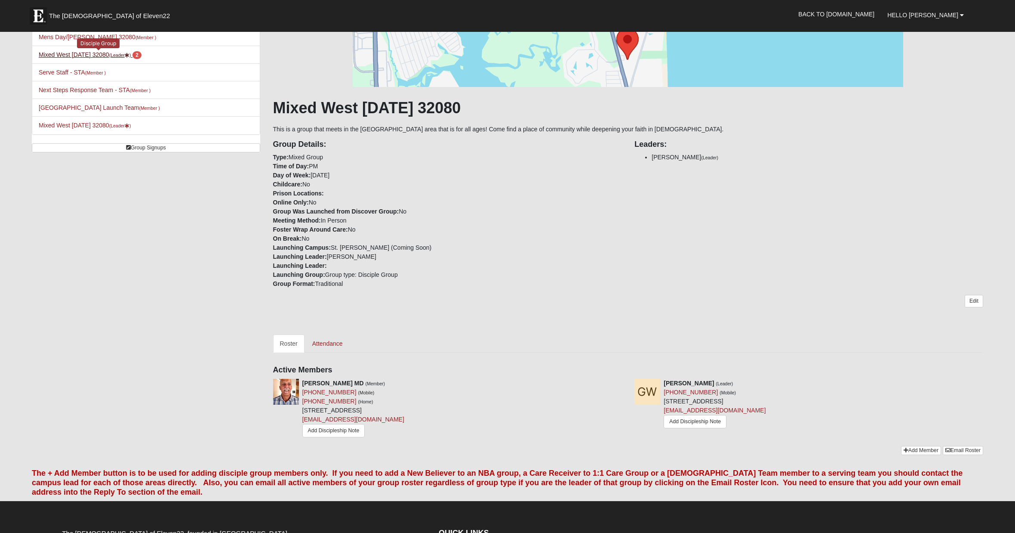  I want to click on strong: Launching Campus:, so click(302, 247).